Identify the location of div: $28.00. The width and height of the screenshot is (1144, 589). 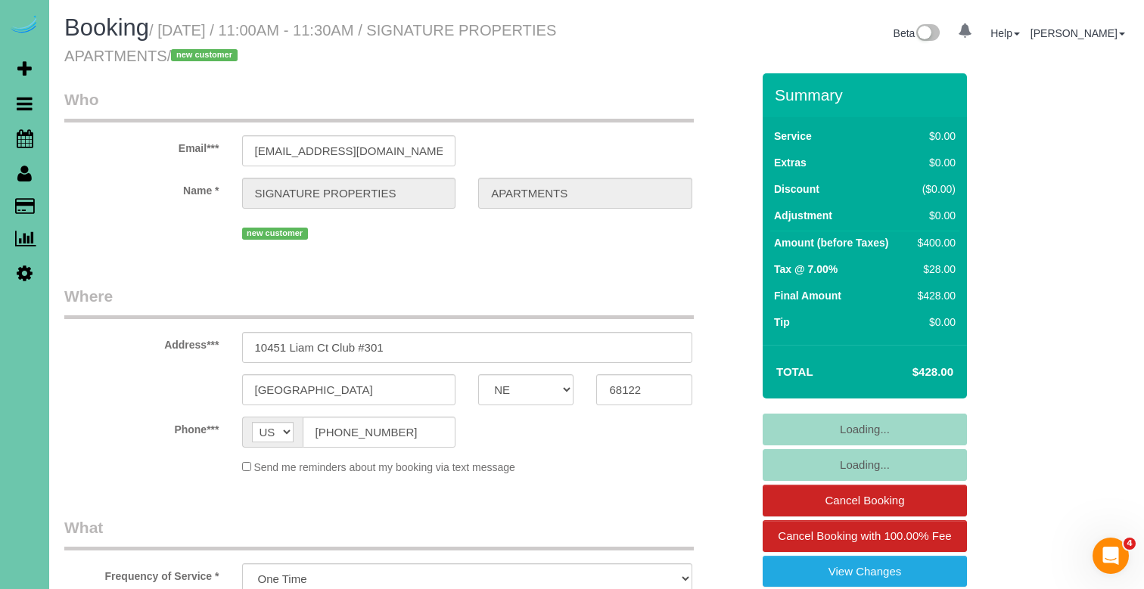
(934, 269).